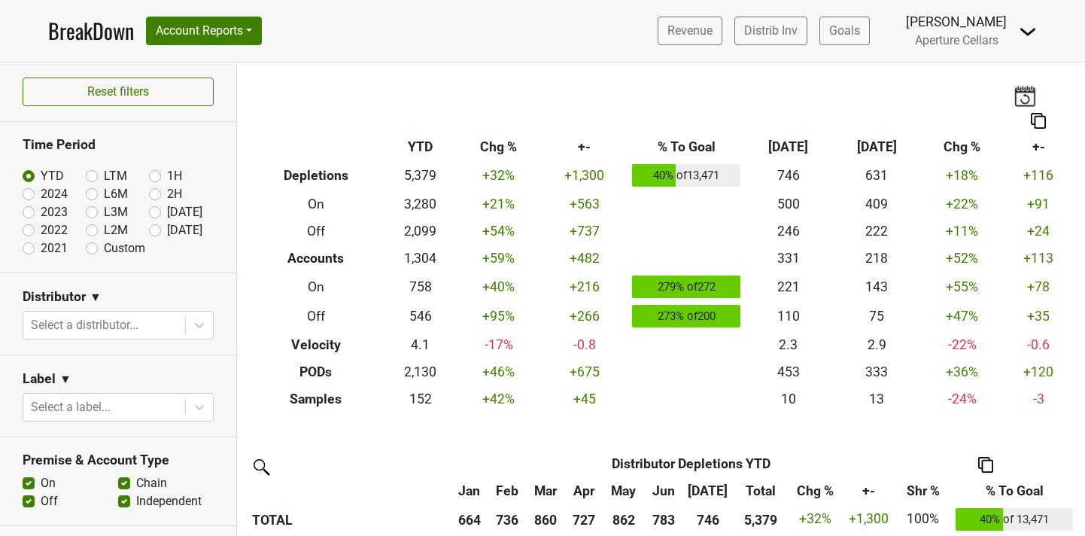 Image resolution: width=1085 pixels, height=536 pixels. What do you see at coordinates (507, 490) in the screenshot?
I see `th: Feb: activate to sort column ascending` at bounding box center [507, 490].